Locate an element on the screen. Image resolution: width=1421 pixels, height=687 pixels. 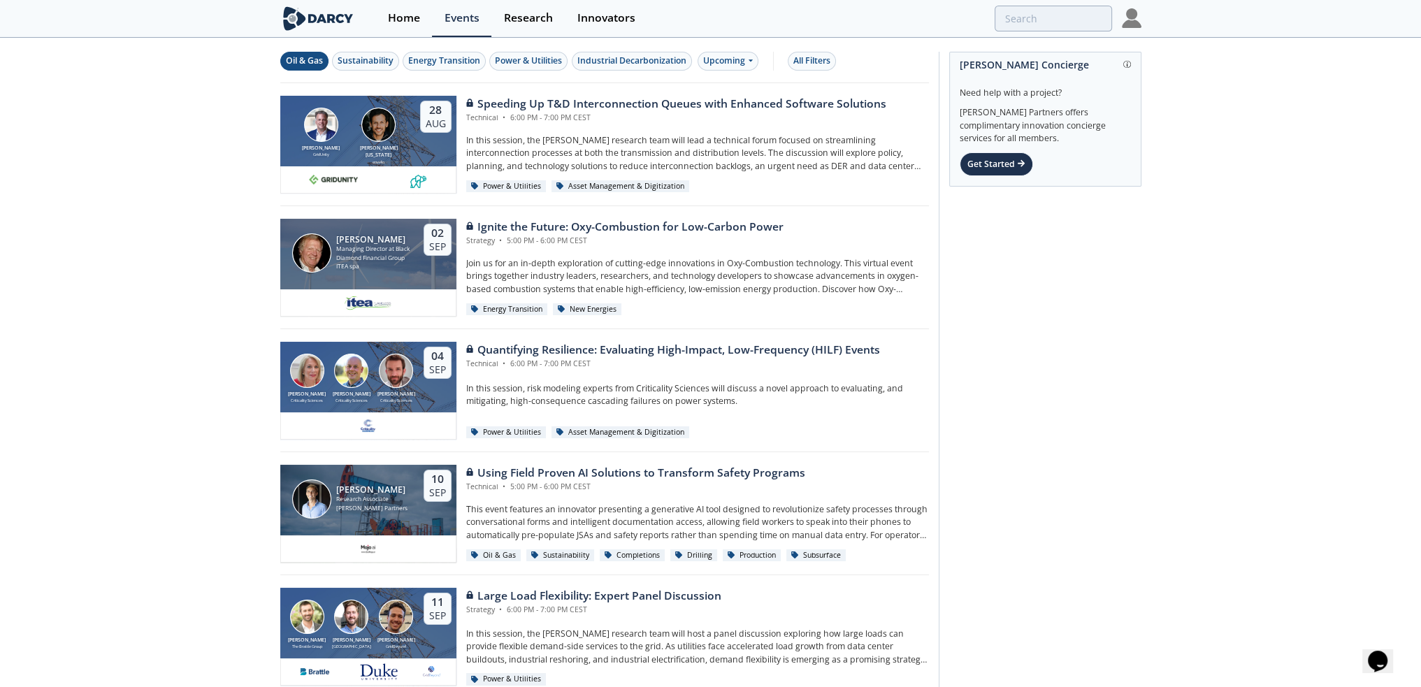
div: Innovators is located at coordinates (606, 18).